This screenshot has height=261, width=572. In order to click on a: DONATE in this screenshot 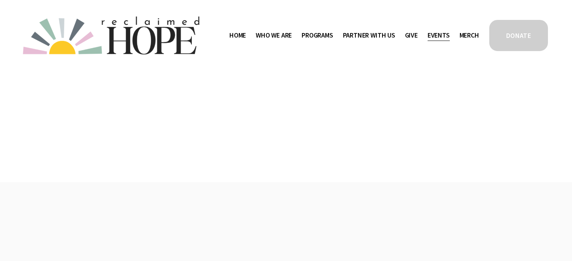, I will do `click(518, 35)`.